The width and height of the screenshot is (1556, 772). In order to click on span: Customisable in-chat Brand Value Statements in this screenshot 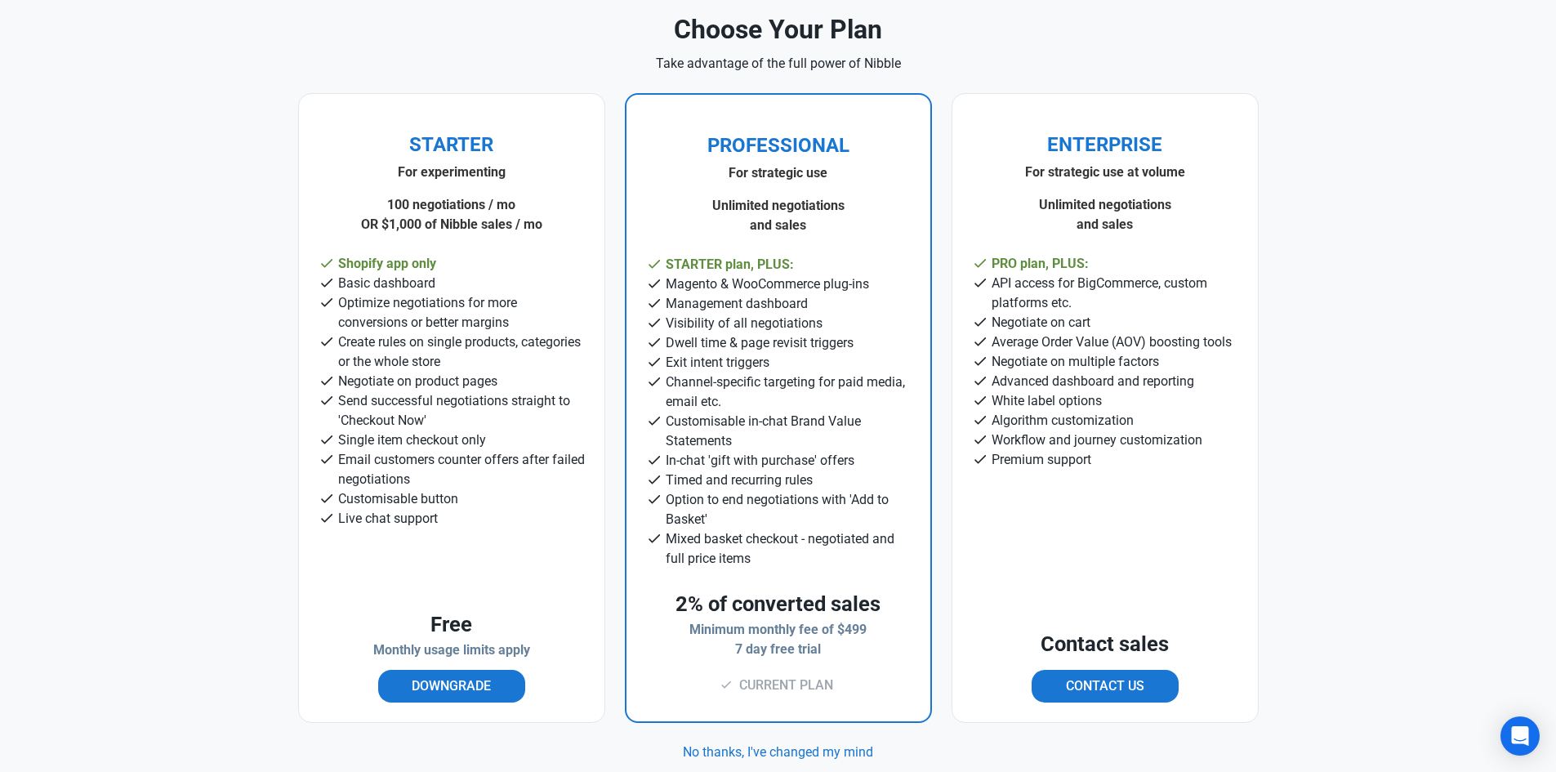, I will do `click(763, 431)`.